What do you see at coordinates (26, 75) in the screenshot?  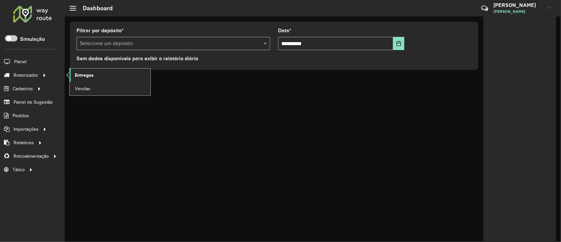 I see `span: Roteirizador` at bounding box center [26, 75].